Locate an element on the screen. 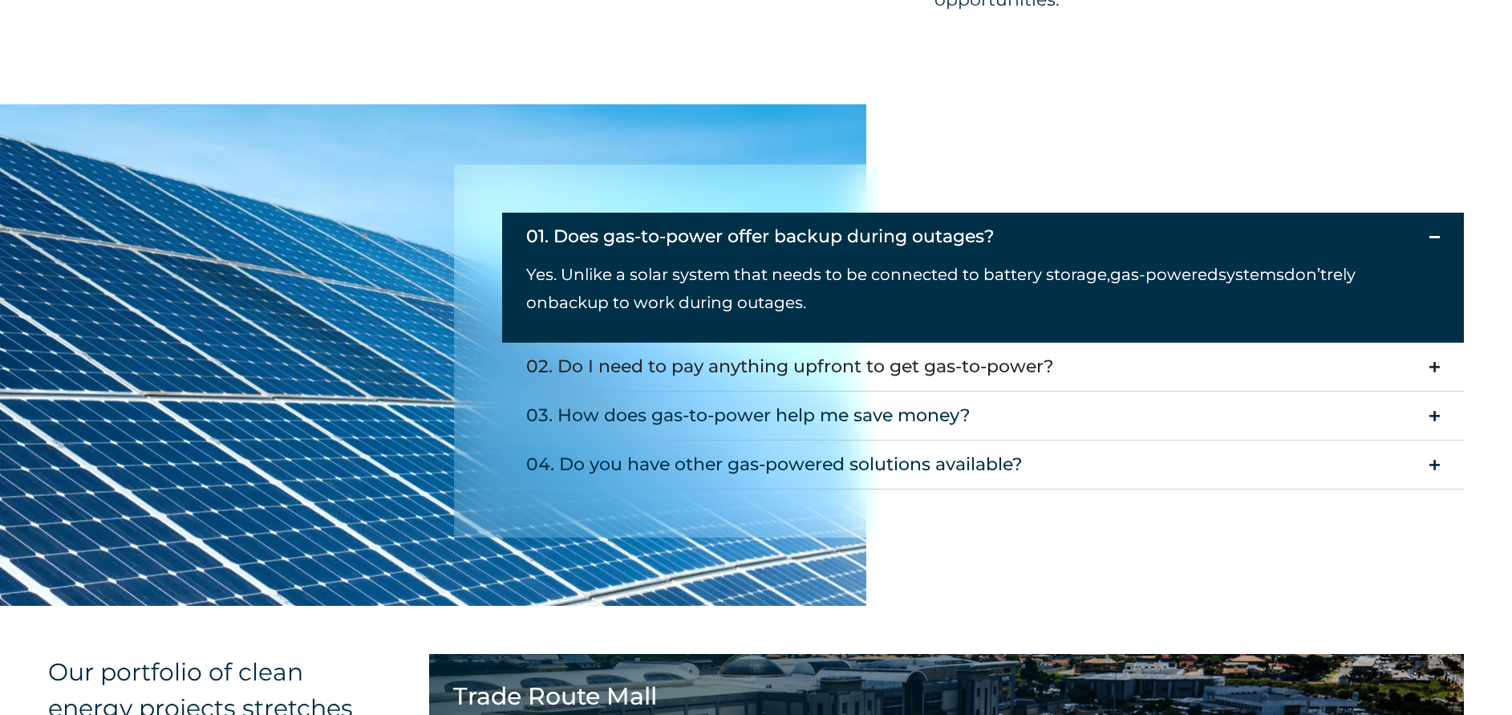  span: systems is located at coordinates (1251, 274).